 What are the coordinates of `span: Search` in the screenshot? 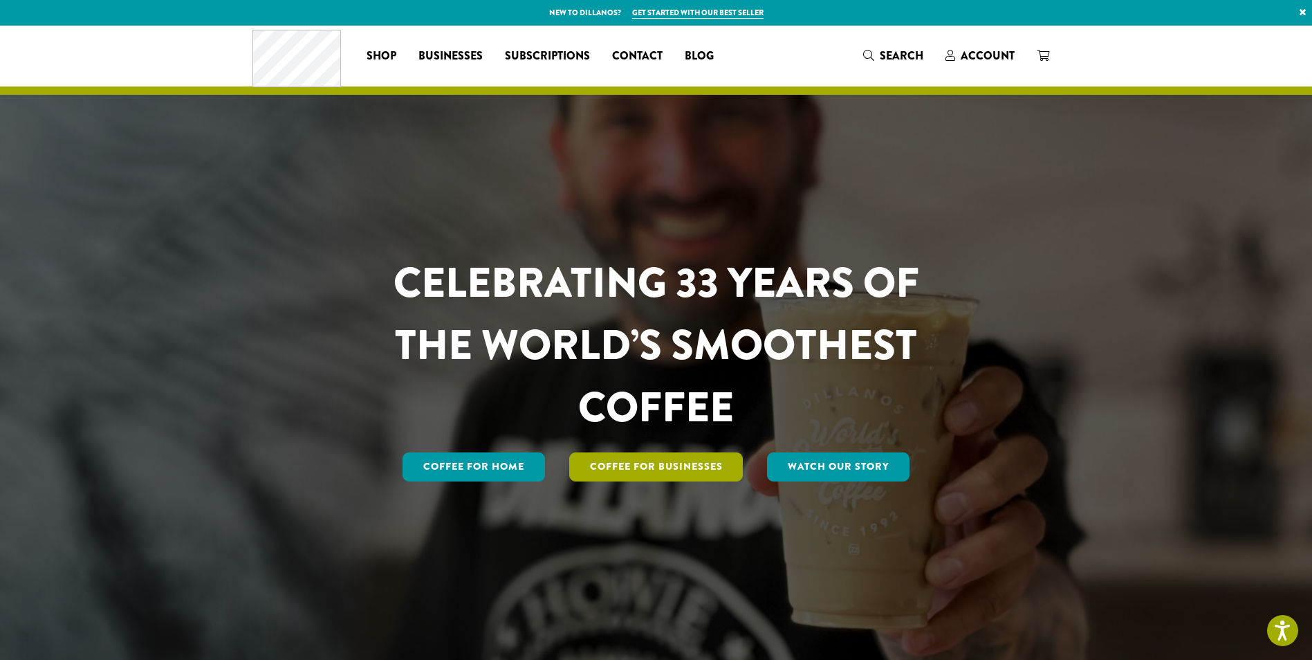 It's located at (901, 55).